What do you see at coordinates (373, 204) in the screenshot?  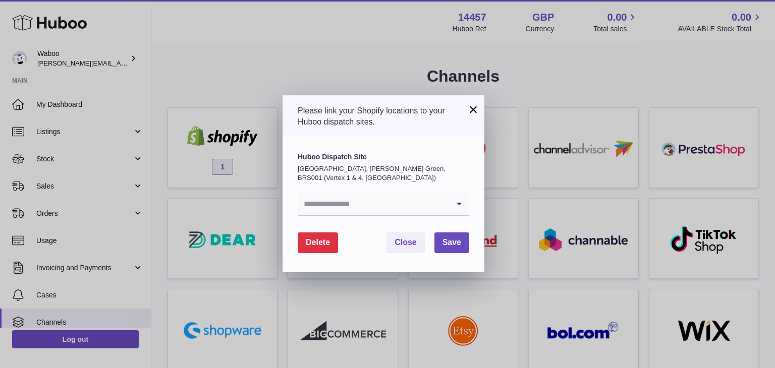 I see `input: Search for option` at bounding box center [373, 204].